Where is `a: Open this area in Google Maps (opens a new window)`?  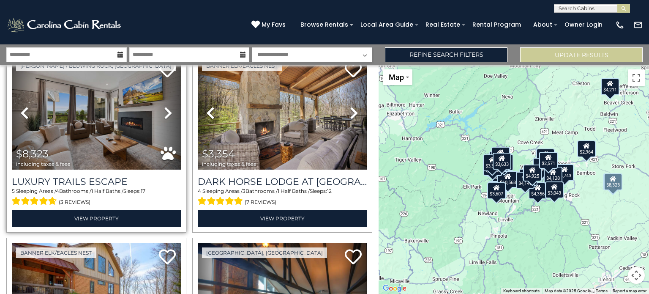
a: Open this area in Google Maps (opens a new window) is located at coordinates (395, 288).